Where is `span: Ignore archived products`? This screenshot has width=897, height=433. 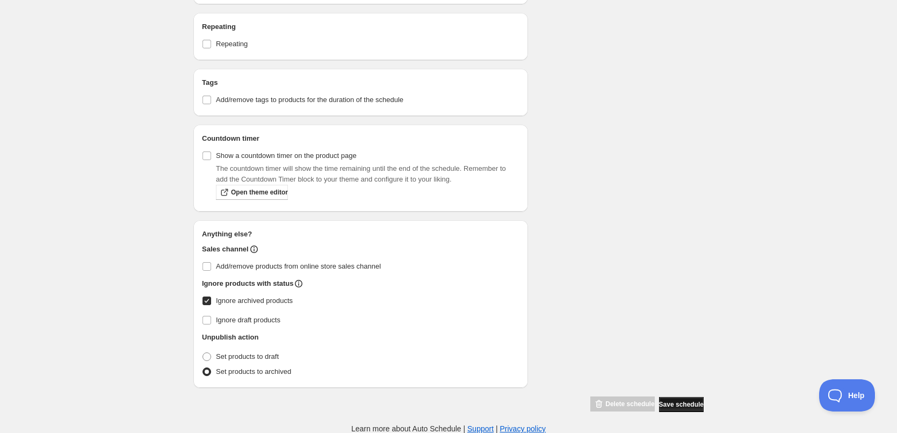
span: Ignore archived products is located at coordinates (254, 300).